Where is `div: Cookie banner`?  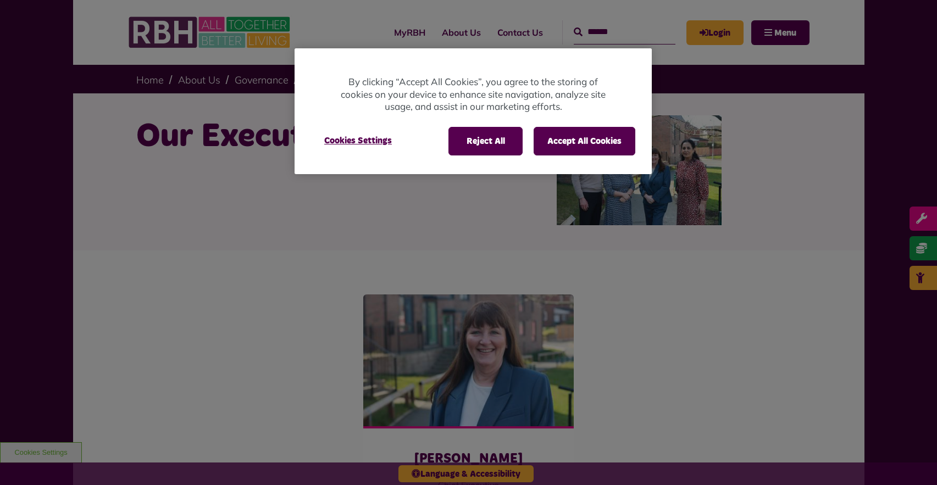
div: Cookie banner is located at coordinates (473, 111).